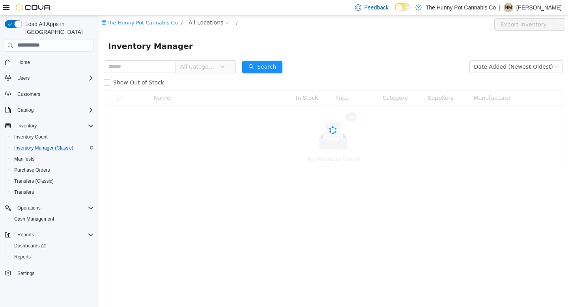  I want to click on a: Purchase Orders, so click(32, 170).